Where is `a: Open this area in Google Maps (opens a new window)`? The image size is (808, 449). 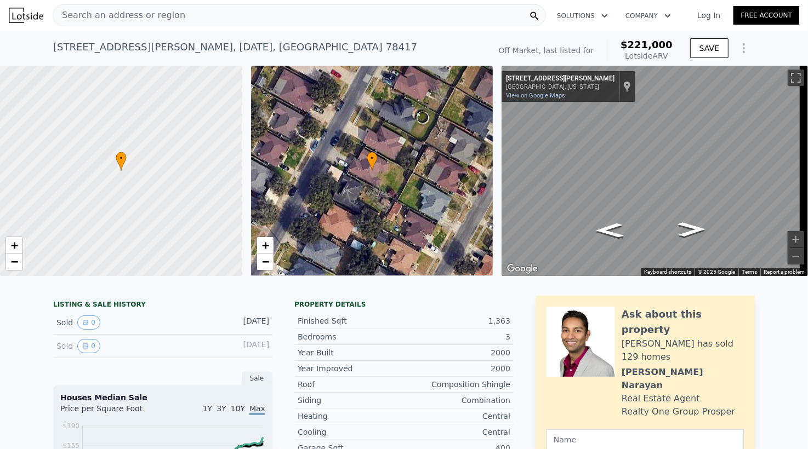 a: Open this area in Google Maps (opens a new window) is located at coordinates (522, 269).